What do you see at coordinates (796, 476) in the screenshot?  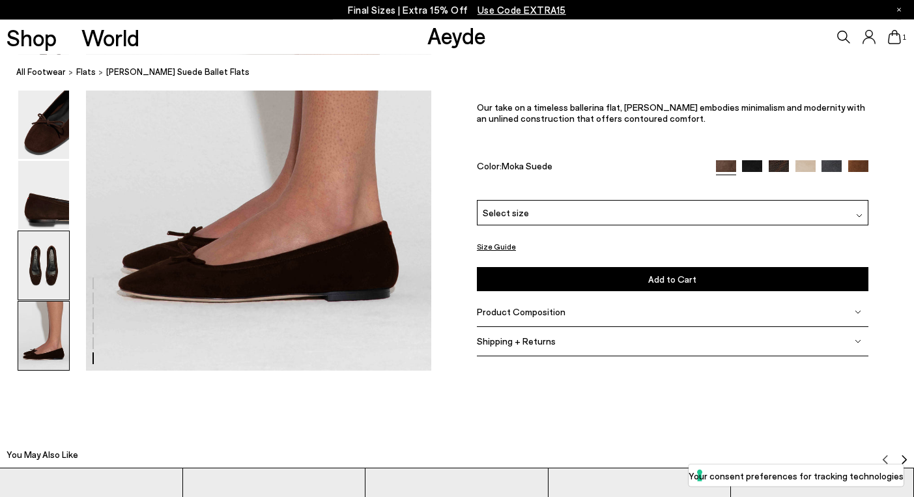 I see `label: Your consent preferences for tracking technologies` at bounding box center [796, 476].